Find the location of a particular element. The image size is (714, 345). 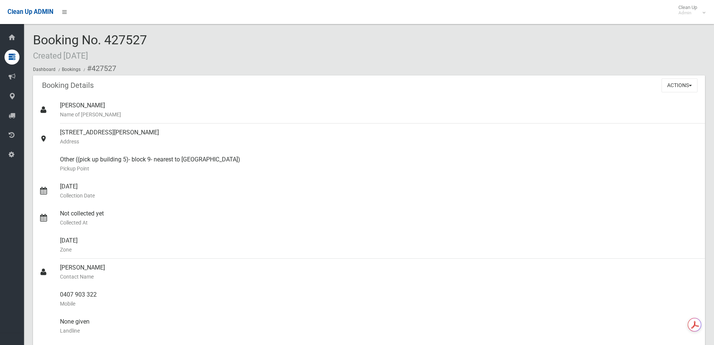

small: Address is located at coordinates (379, 141).